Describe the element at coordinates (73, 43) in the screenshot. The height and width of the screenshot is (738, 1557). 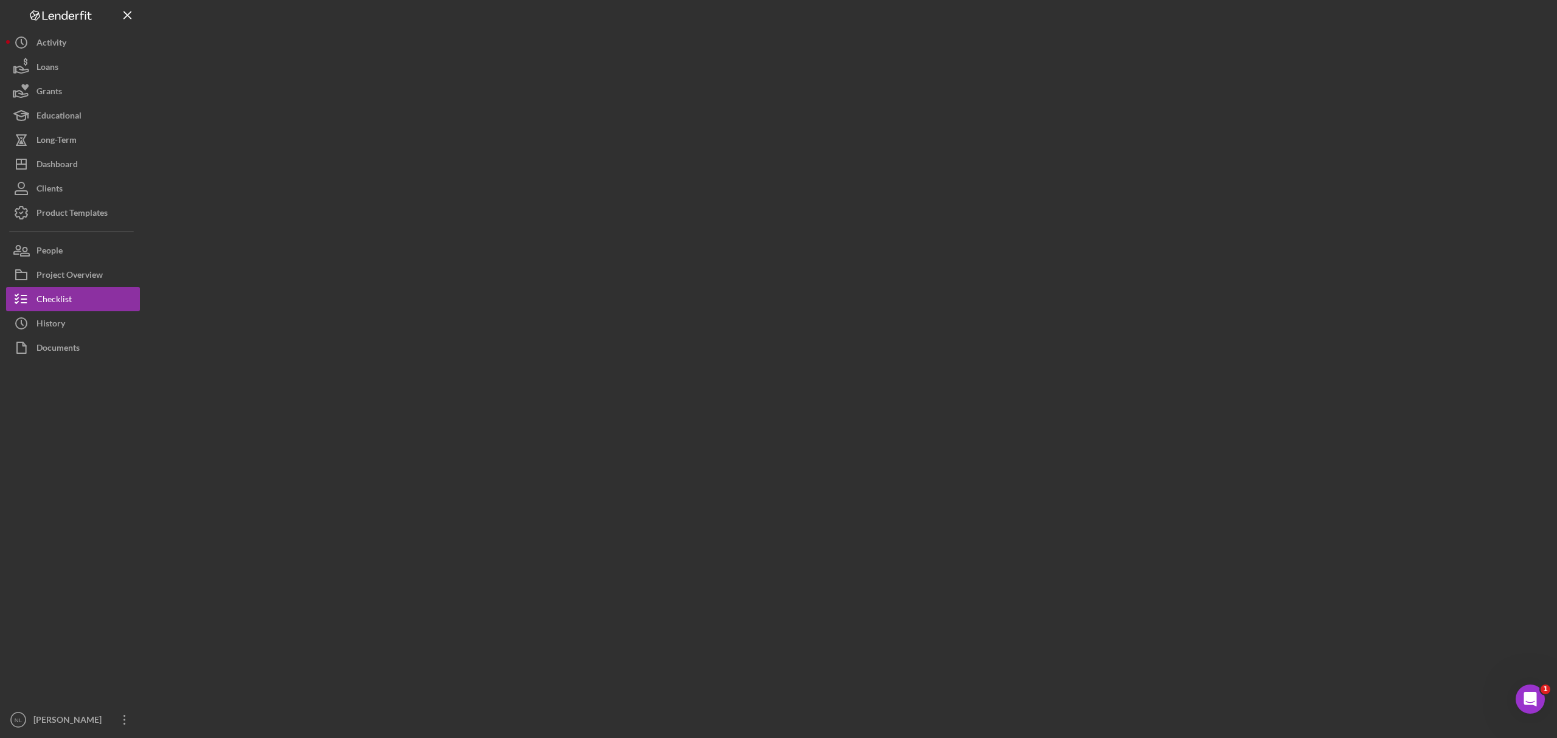
I see `a: Activity` at that location.